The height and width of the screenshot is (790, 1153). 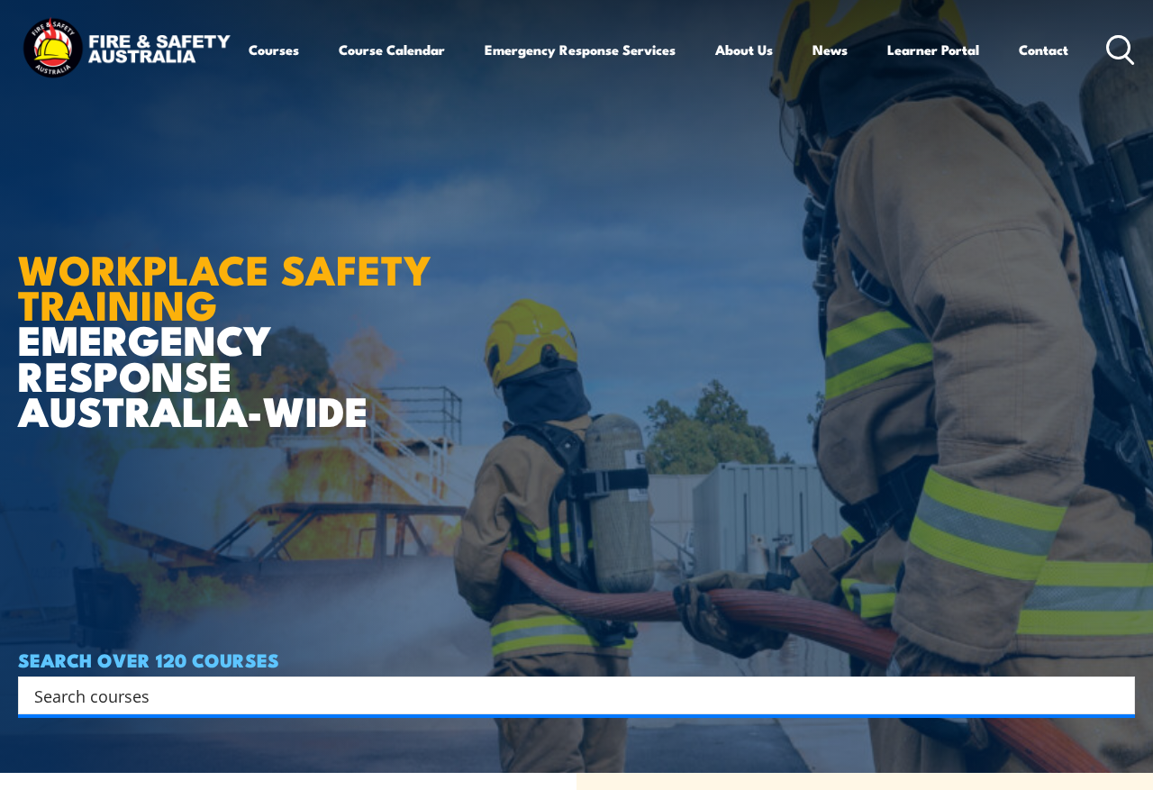 What do you see at coordinates (829, 50) in the screenshot?
I see `a: News` at bounding box center [829, 50].